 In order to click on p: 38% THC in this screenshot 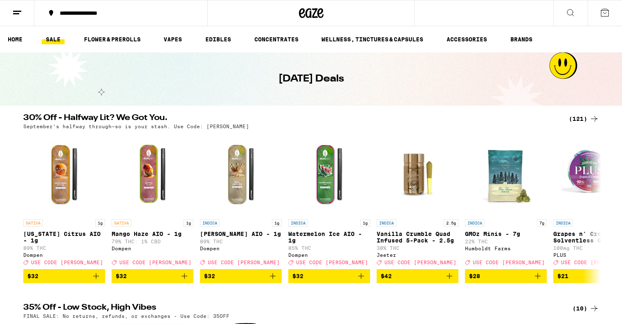, I will do `click(418, 247)`.